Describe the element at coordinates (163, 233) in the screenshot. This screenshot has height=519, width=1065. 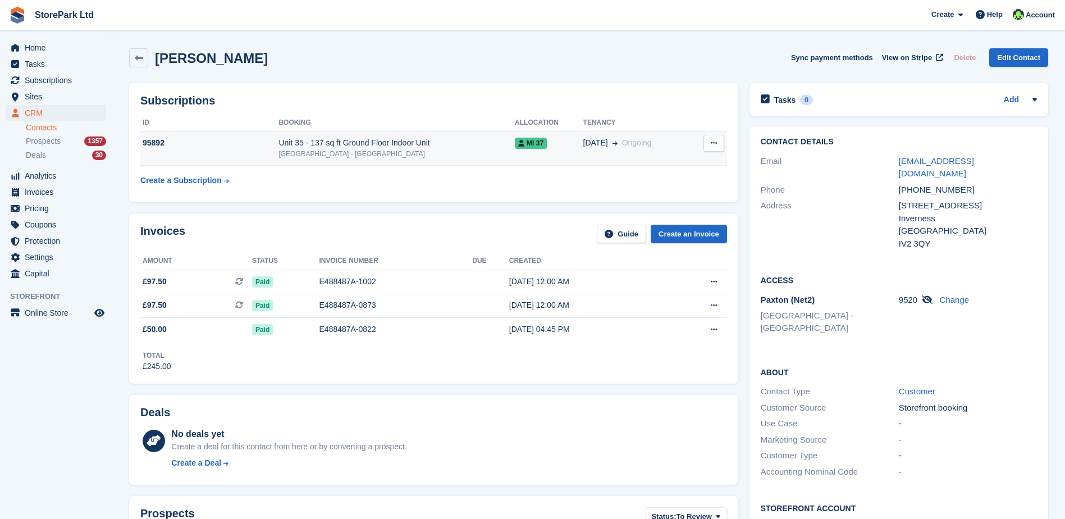
I see `h2: Invoices` at that location.